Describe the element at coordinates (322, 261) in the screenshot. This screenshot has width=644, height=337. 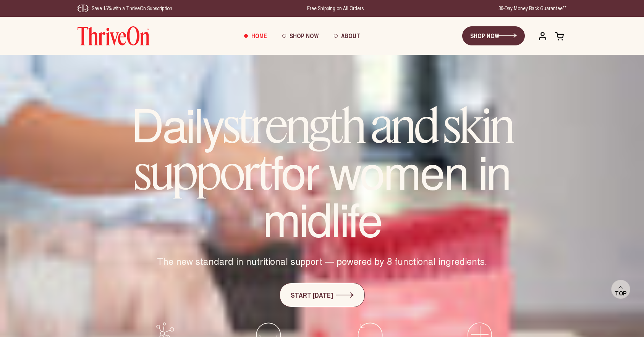
I see `span: The new standard in nutritional support — powered by 8 functional ingredients.` at that location.